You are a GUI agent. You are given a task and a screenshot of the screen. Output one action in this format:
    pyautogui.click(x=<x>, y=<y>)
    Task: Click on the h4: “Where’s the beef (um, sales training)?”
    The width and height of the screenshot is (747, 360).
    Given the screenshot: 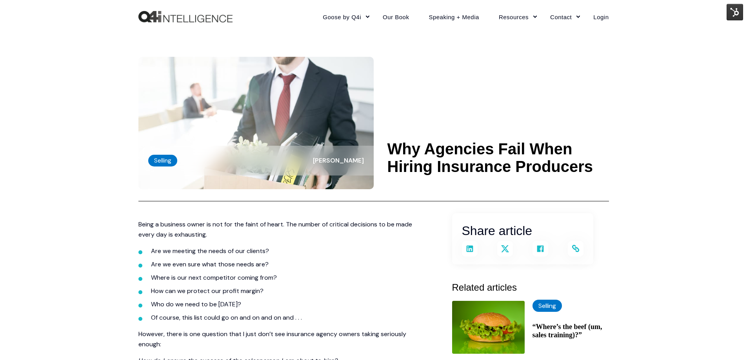 What is the action you would take?
    pyautogui.click(x=570, y=331)
    